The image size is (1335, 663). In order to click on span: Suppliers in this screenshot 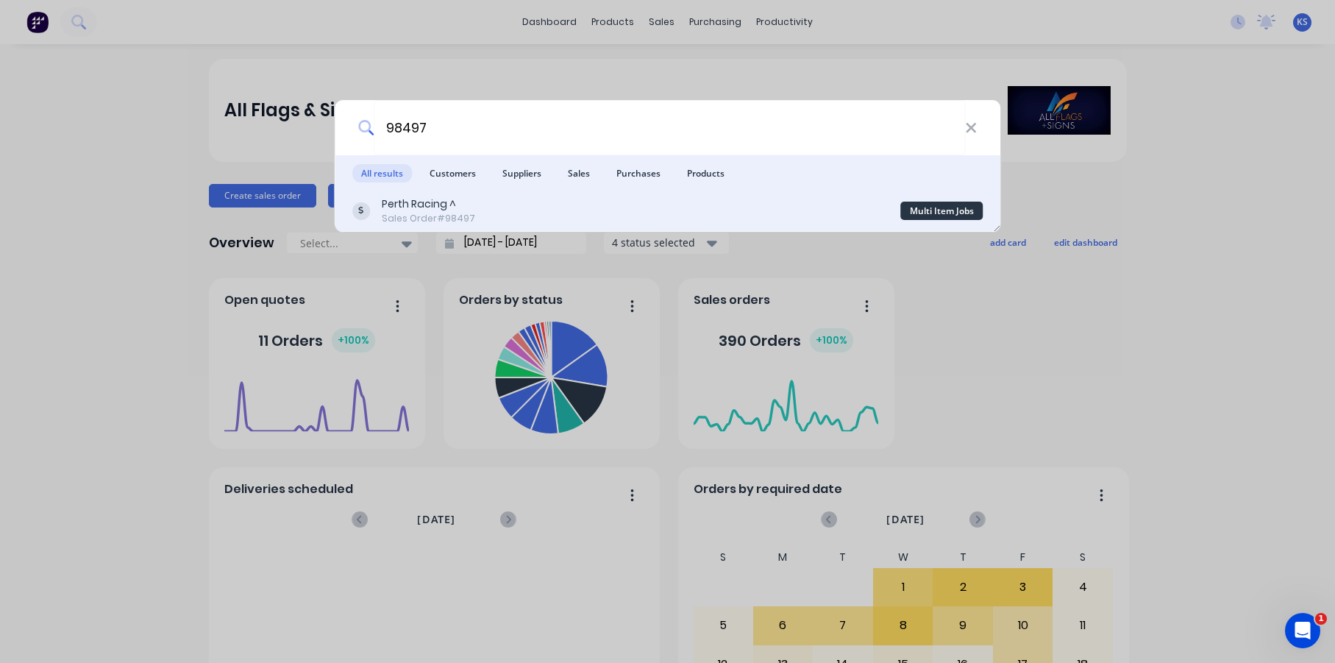, I will do `click(521, 173)`.